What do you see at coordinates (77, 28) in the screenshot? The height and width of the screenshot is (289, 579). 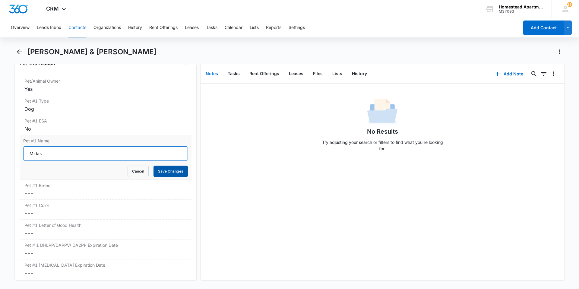 I see `button: Contacts` at bounding box center [77, 28].